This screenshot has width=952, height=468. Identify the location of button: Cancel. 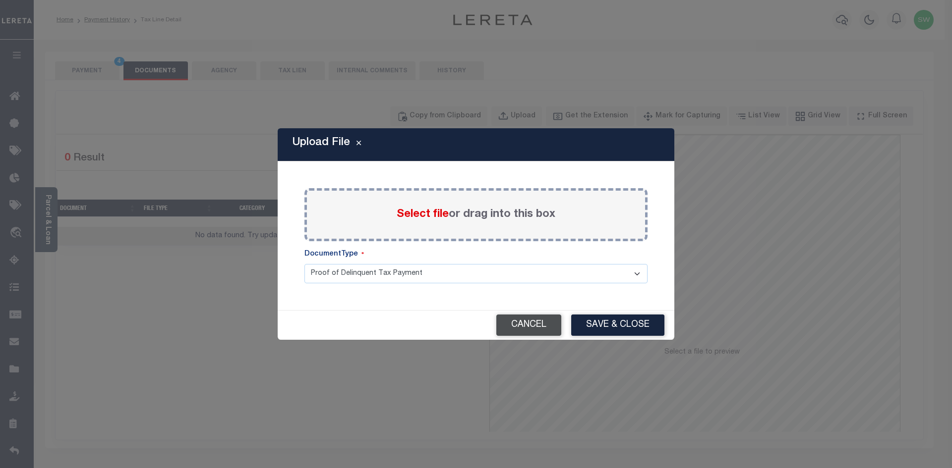
(528, 325).